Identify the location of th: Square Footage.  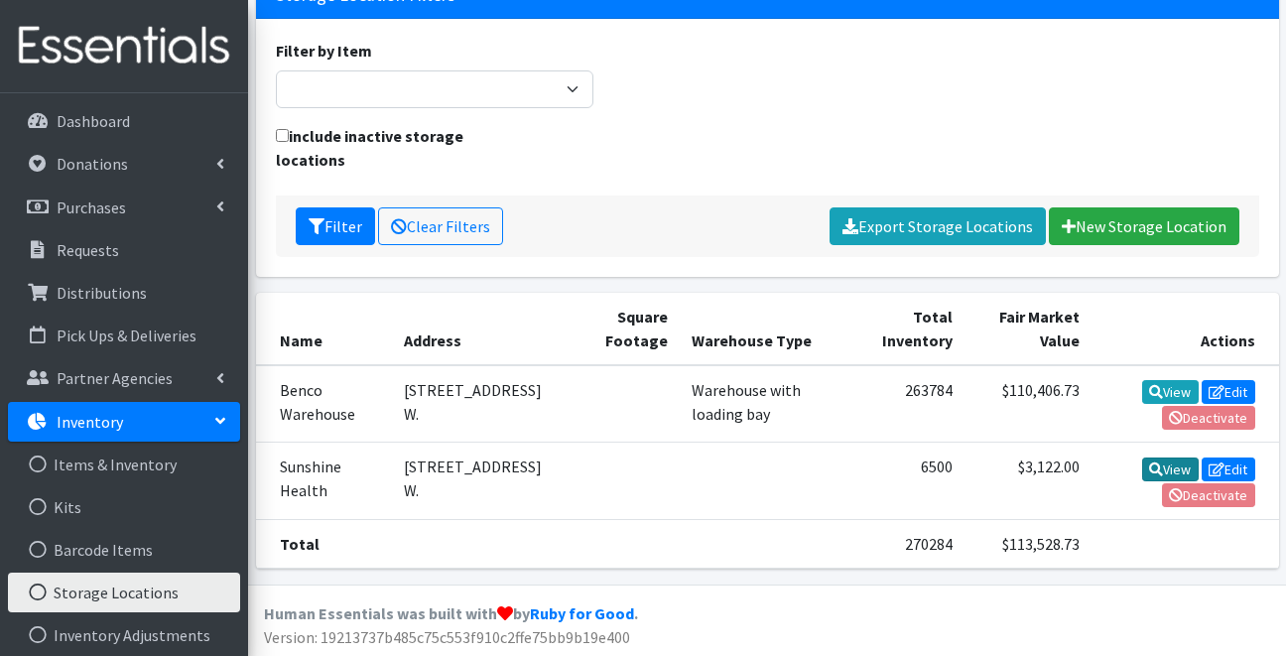
(621, 328).